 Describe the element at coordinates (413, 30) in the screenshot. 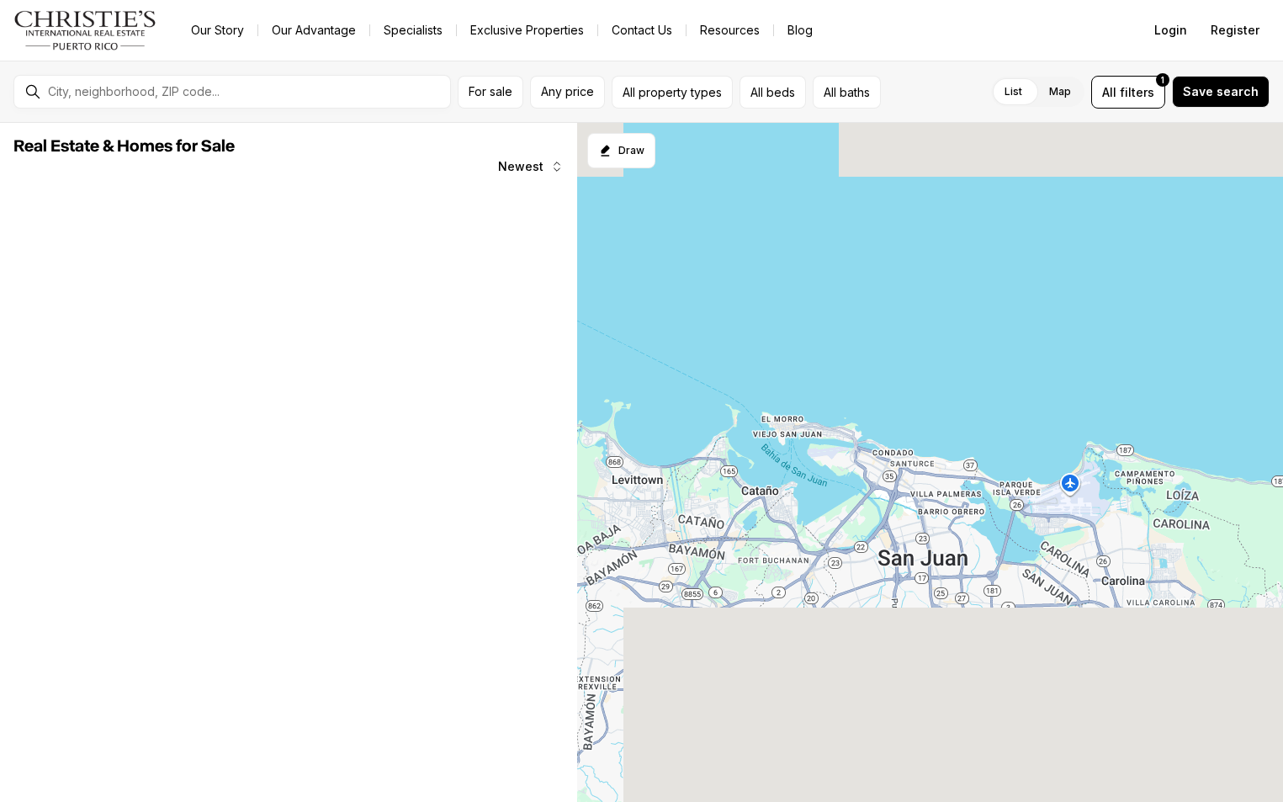

I see `a: Specialists` at that location.